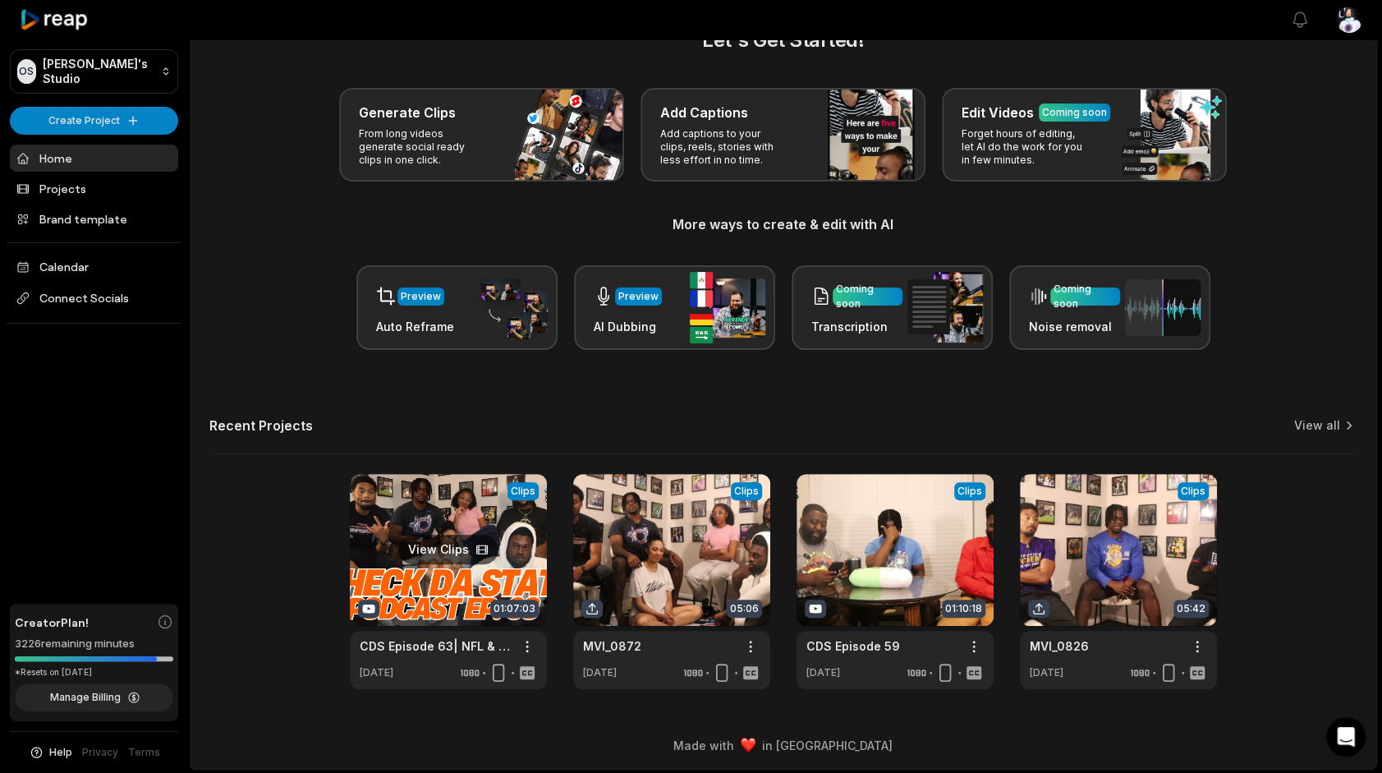 The height and width of the screenshot is (773, 1382). Describe the element at coordinates (100, 752) in the screenshot. I see `a: Privacy` at that location.